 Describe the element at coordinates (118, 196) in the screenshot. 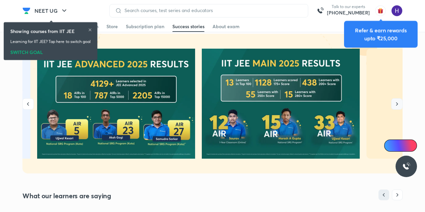

I see `h4: What our learners are saying` at that location.